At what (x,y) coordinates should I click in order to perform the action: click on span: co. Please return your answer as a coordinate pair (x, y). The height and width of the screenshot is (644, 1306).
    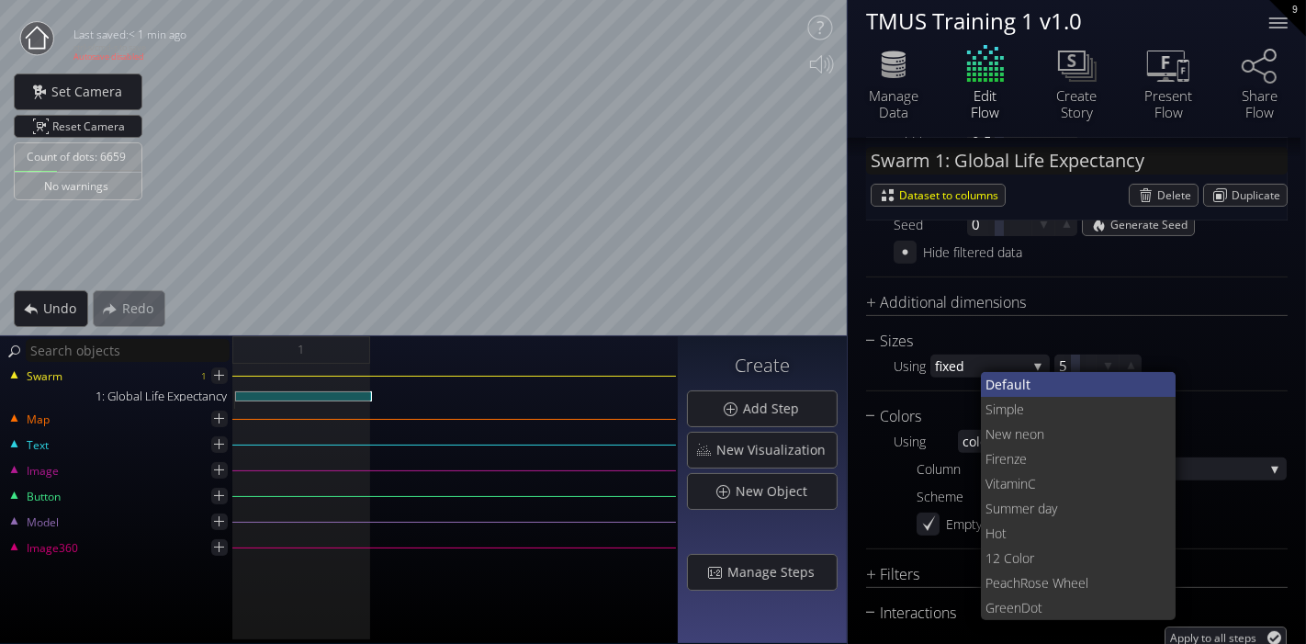
    Looking at the image, I should click on (969, 441).